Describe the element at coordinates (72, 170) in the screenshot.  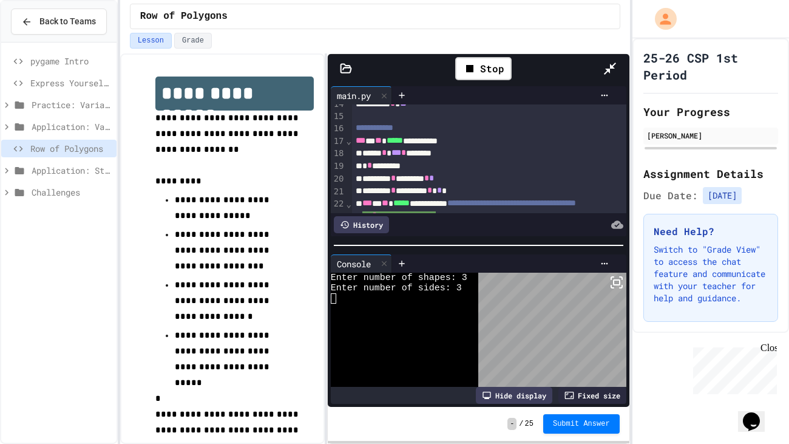
I see `span: Application: Strings, Inputs, Math` at that location.